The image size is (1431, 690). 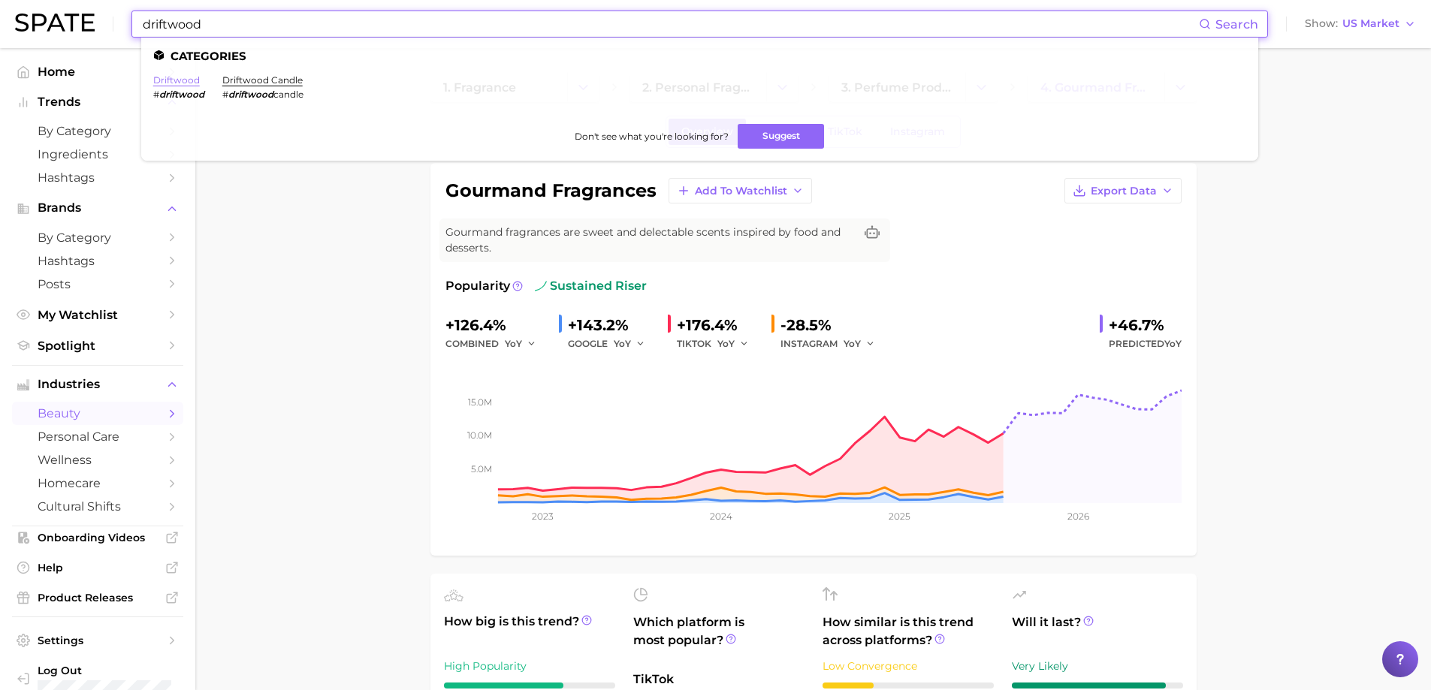 What do you see at coordinates (1124, 191) in the screenshot?
I see `span: Export Data` at bounding box center [1124, 191].